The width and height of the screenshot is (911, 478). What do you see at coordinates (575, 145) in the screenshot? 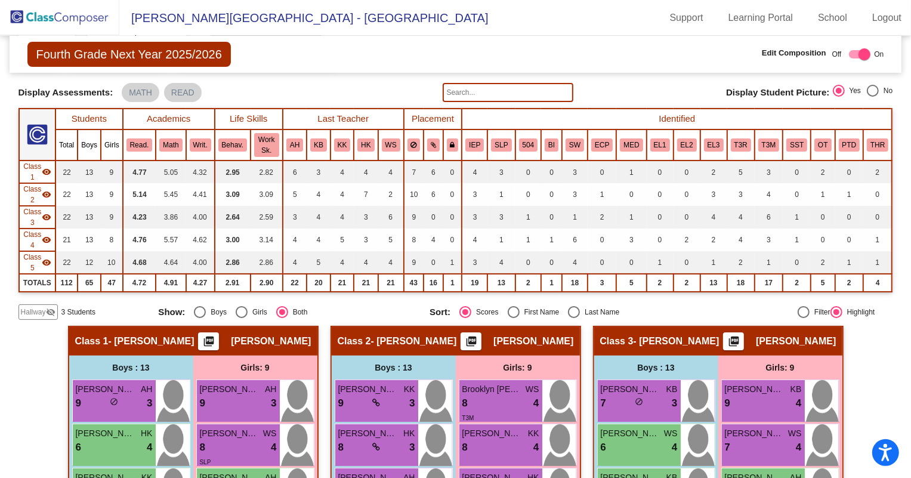
I see `button: SW` at bounding box center [575, 145].